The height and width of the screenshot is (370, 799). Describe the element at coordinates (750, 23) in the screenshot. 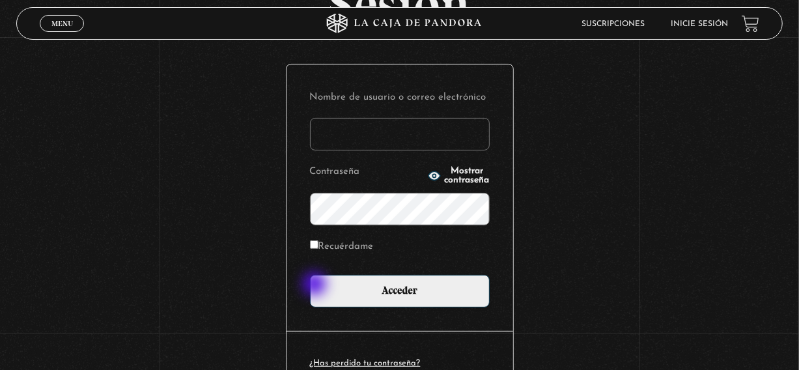

I see `a: View your shopping cart` at that location.